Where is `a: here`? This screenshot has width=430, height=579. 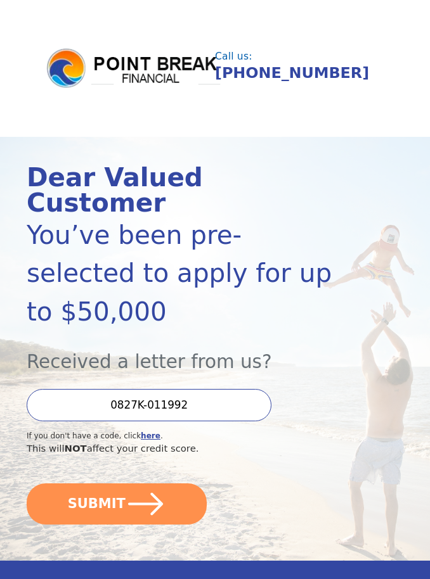 a: here is located at coordinates (150, 436).